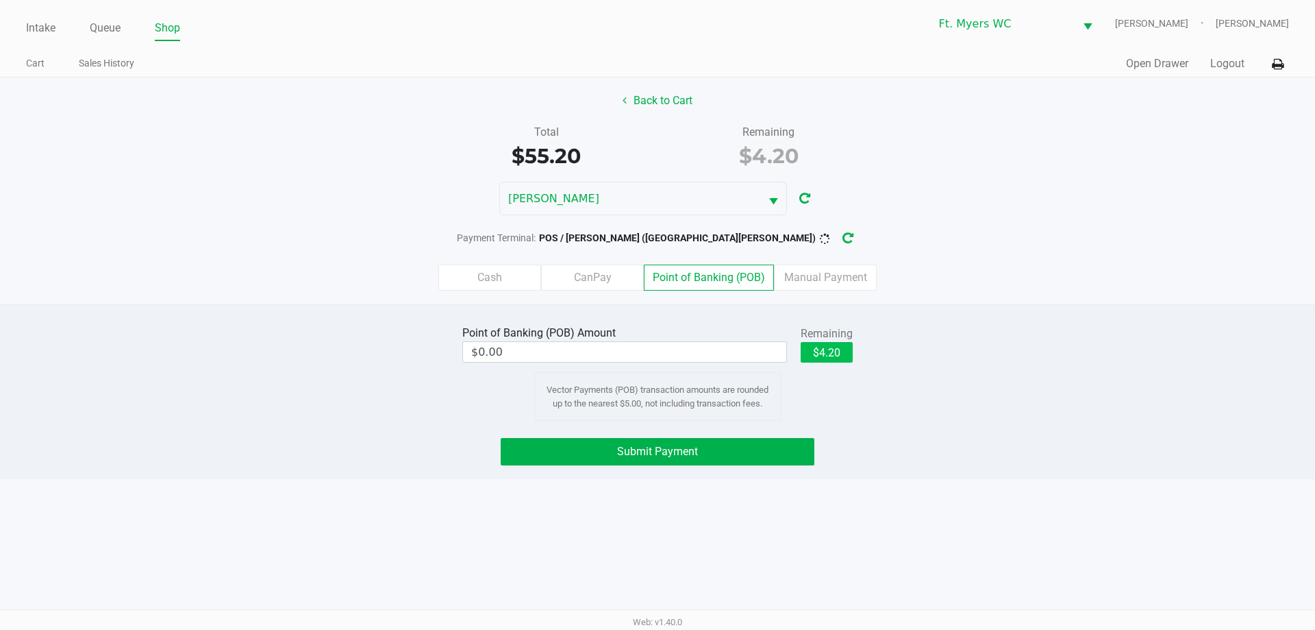 The height and width of the screenshot is (630, 1315). Describe the element at coordinates (1228, 64) in the screenshot. I see `button: Logout` at that location.